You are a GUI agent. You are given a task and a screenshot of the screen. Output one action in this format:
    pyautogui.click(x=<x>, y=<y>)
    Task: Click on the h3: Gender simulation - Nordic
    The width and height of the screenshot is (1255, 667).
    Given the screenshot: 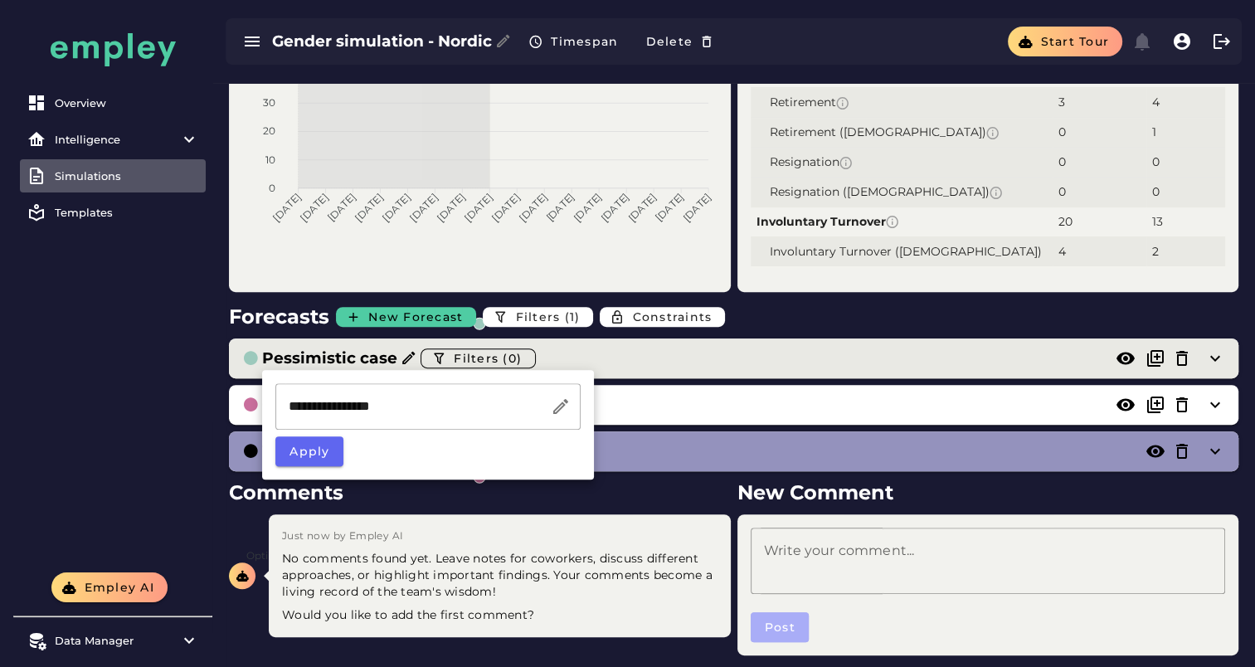 What is the action you would take?
    pyautogui.click(x=382, y=41)
    